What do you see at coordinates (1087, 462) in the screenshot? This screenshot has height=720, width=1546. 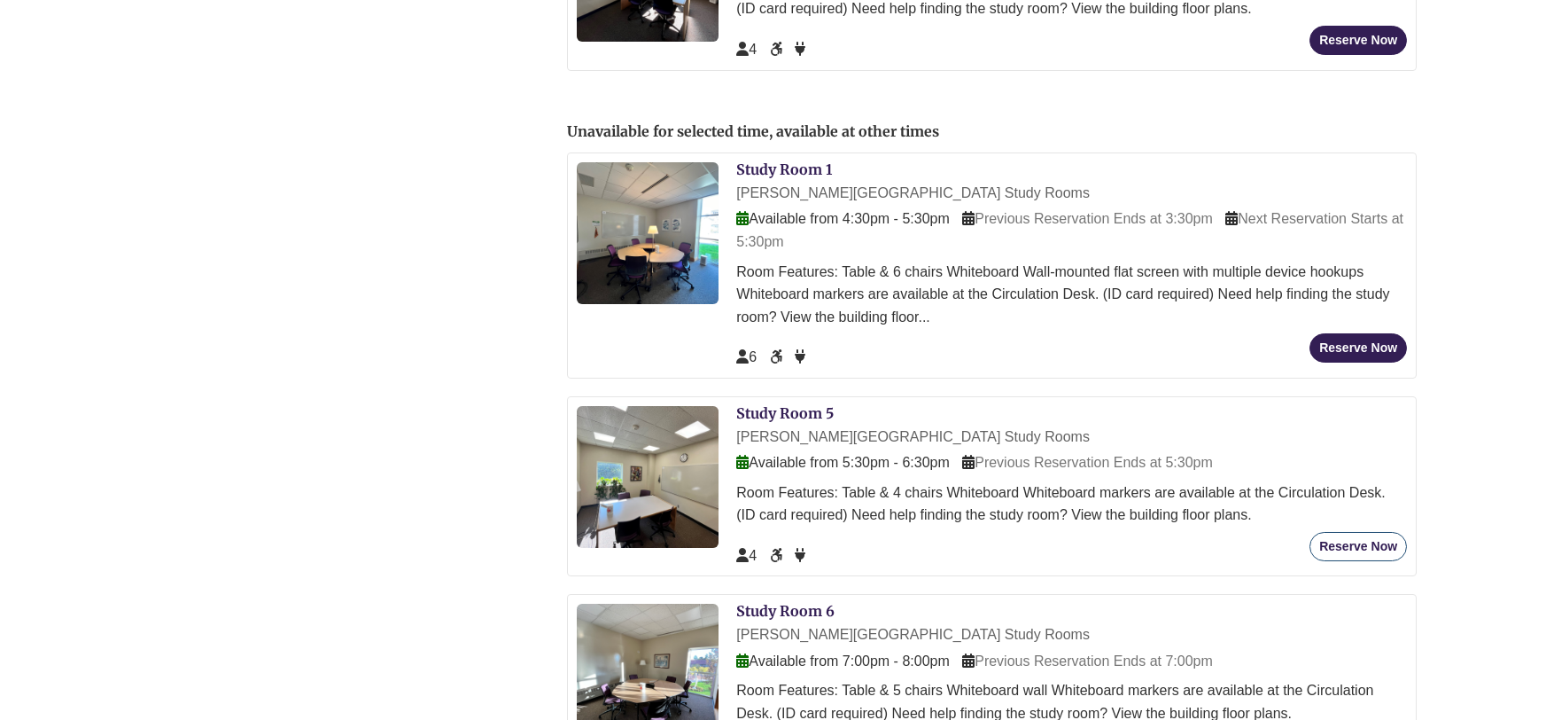 I see `span: Previous Reservation Ends at 5:30pm` at bounding box center [1087, 462].